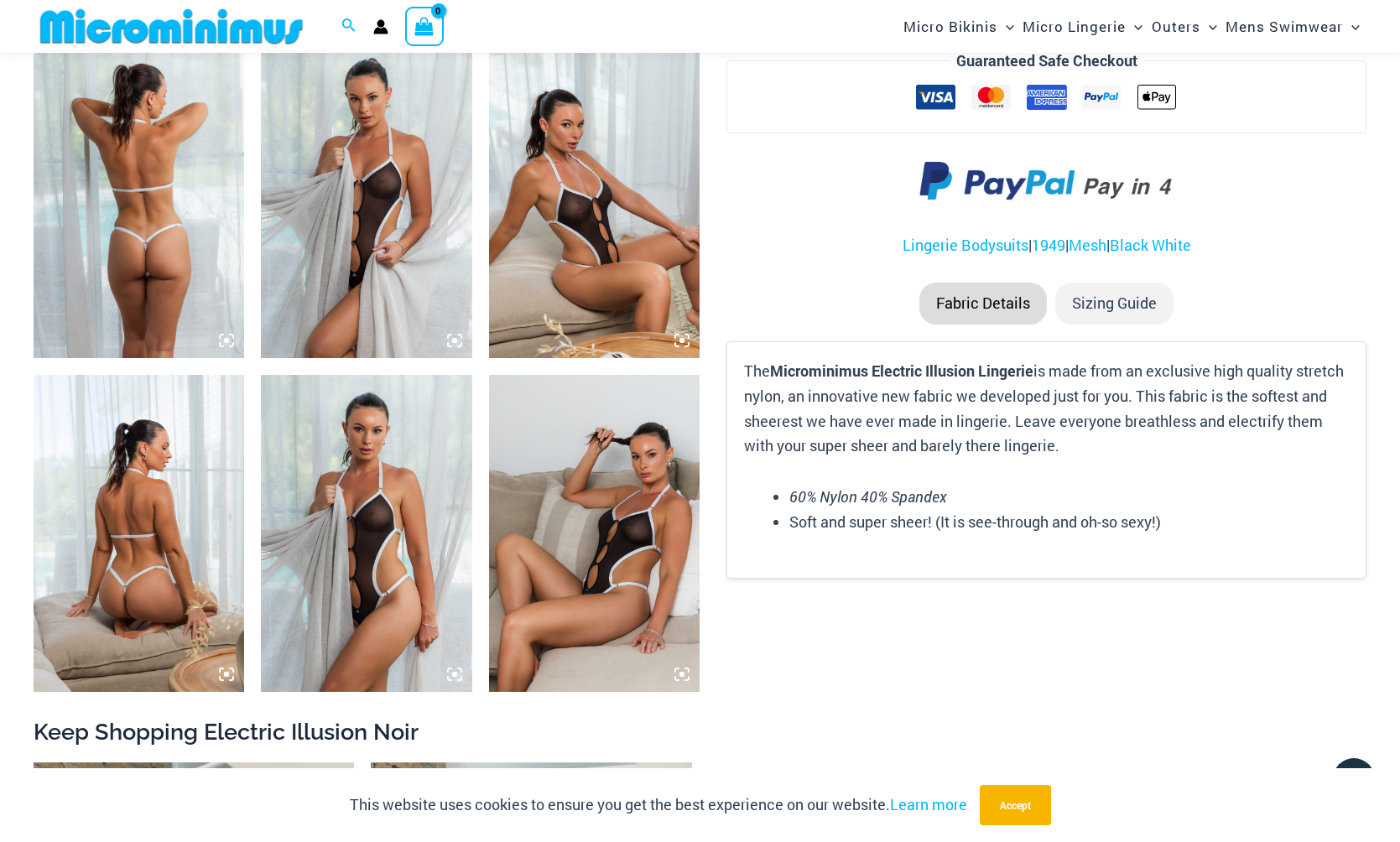  I want to click on p: This website uses cookies to ensure you get the best experience on our website., so click(659, 805).